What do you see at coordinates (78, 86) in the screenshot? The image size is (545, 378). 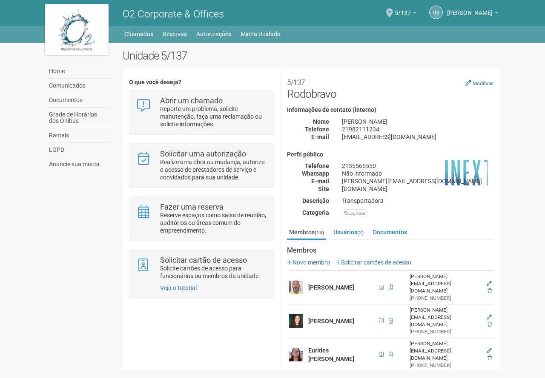 I see `a: Comunicados` at bounding box center [78, 86].